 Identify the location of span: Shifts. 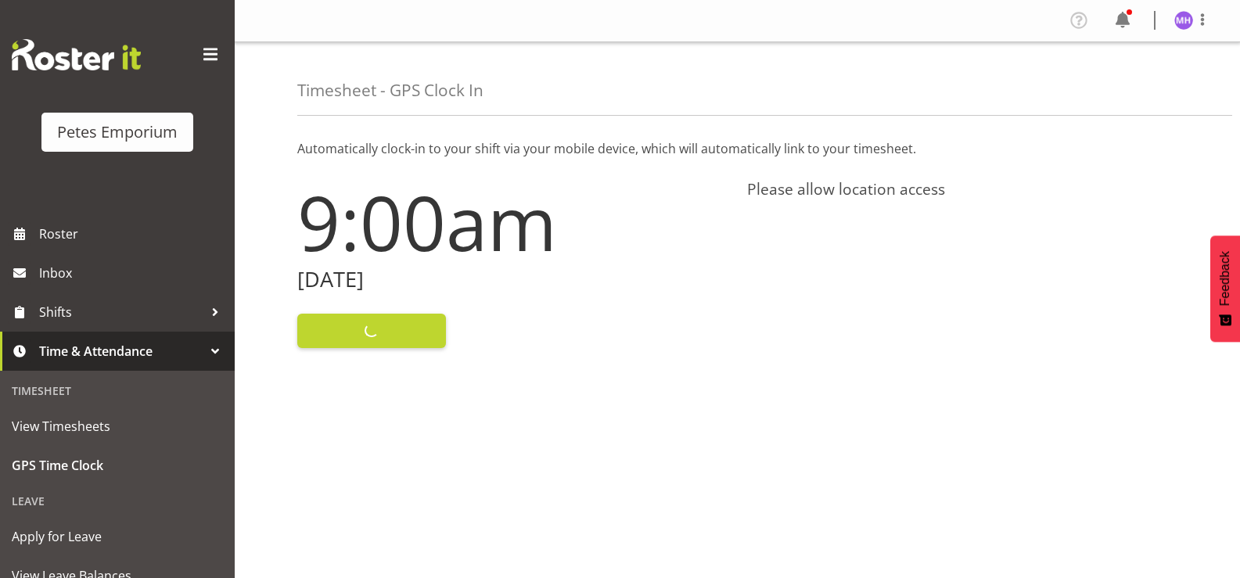
(121, 312).